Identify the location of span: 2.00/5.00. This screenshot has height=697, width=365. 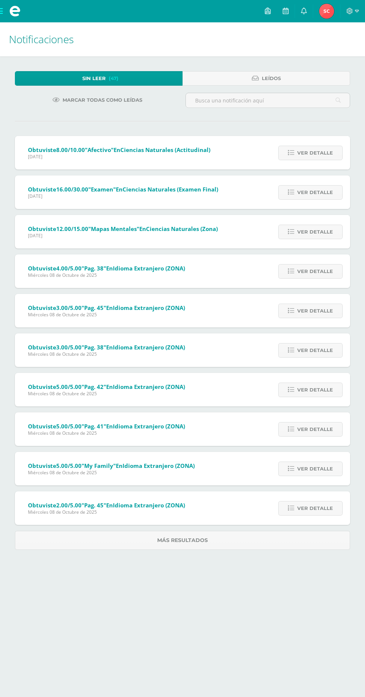
(69, 505).